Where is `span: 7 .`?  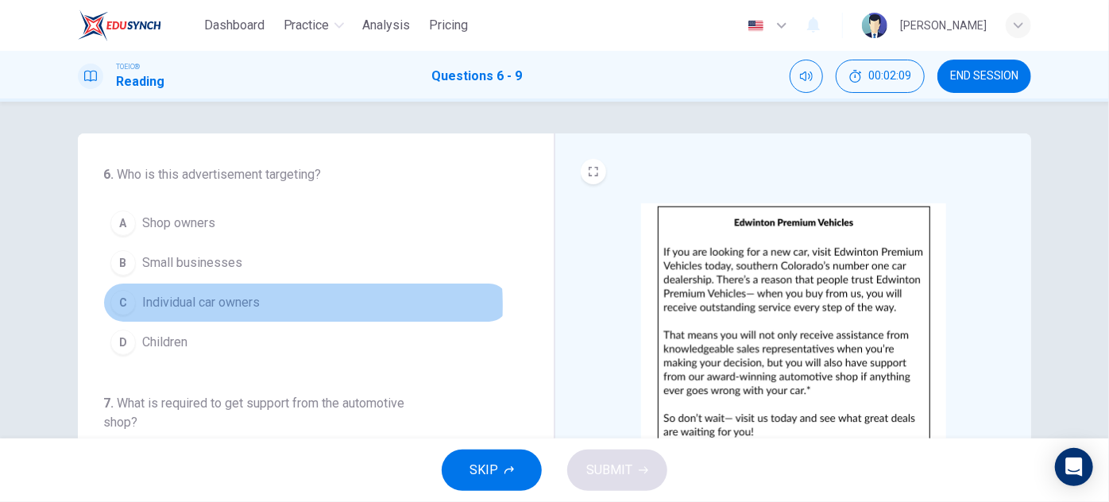
span: 7 . is located at coordinates (108, 403).